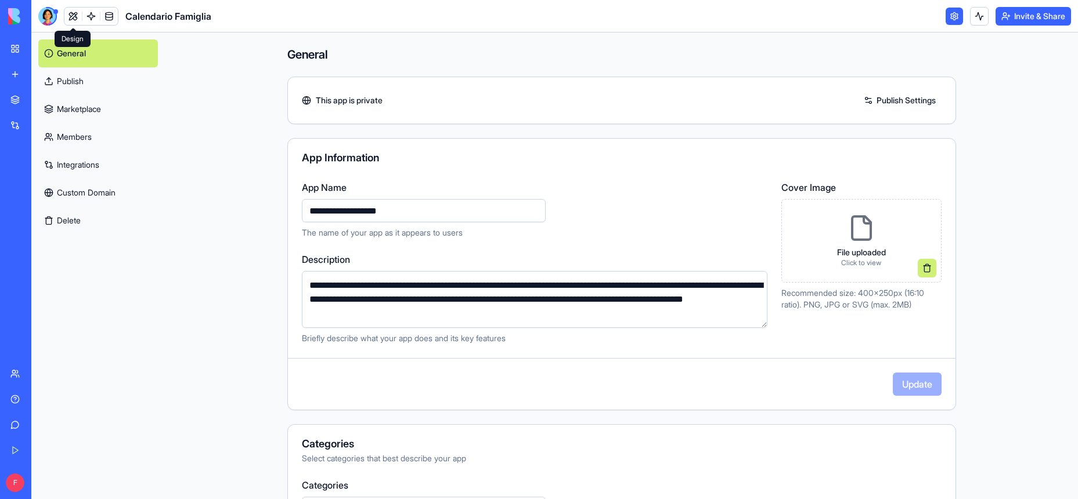 This screenshot has width=1078, height=499. I want to click on a: Marketplace, so click(98, 109).